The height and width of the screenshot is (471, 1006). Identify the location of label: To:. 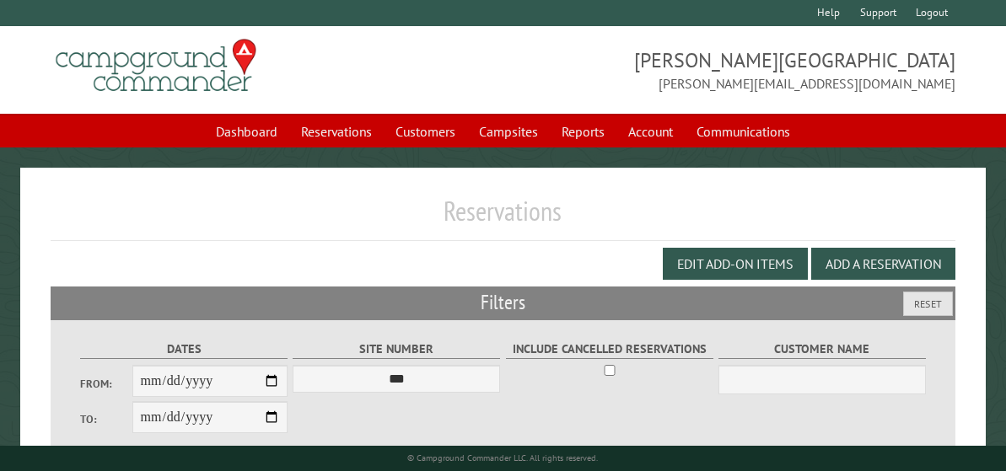
(105, 419).